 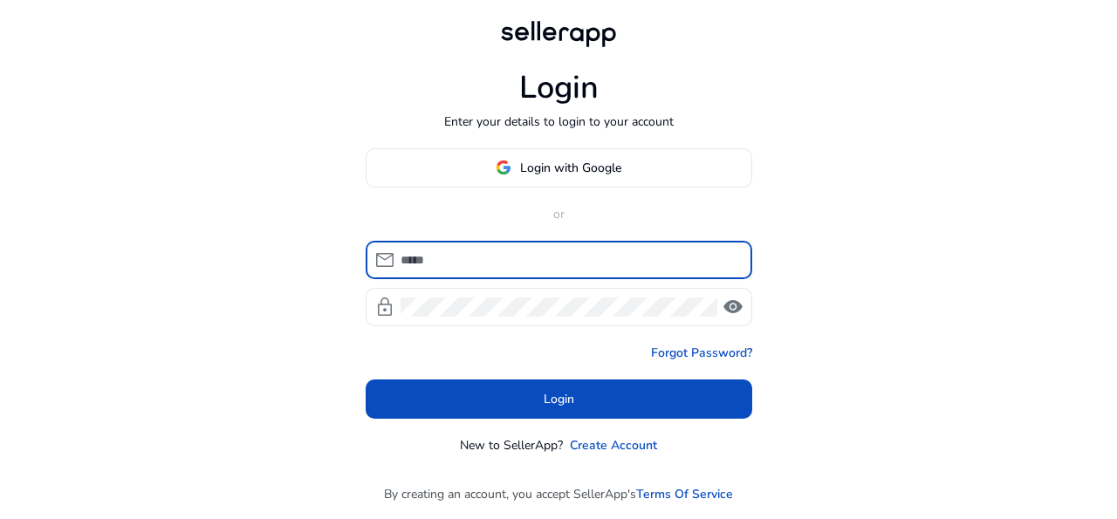 I want to click on img: google-logo.svg, so click(x=503, y=167).